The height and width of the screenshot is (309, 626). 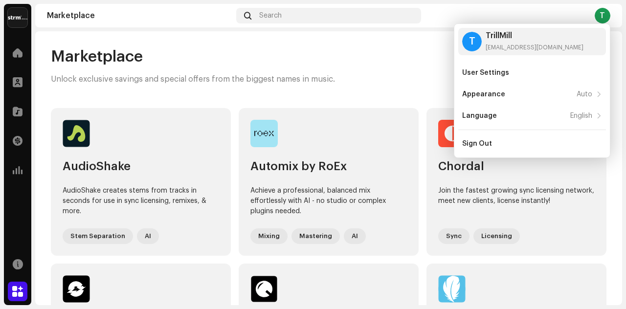 What do you see at coordinates (98, 236) in the screenshot?
I see `div: Stem Separation` at bounding box center [98, 236].